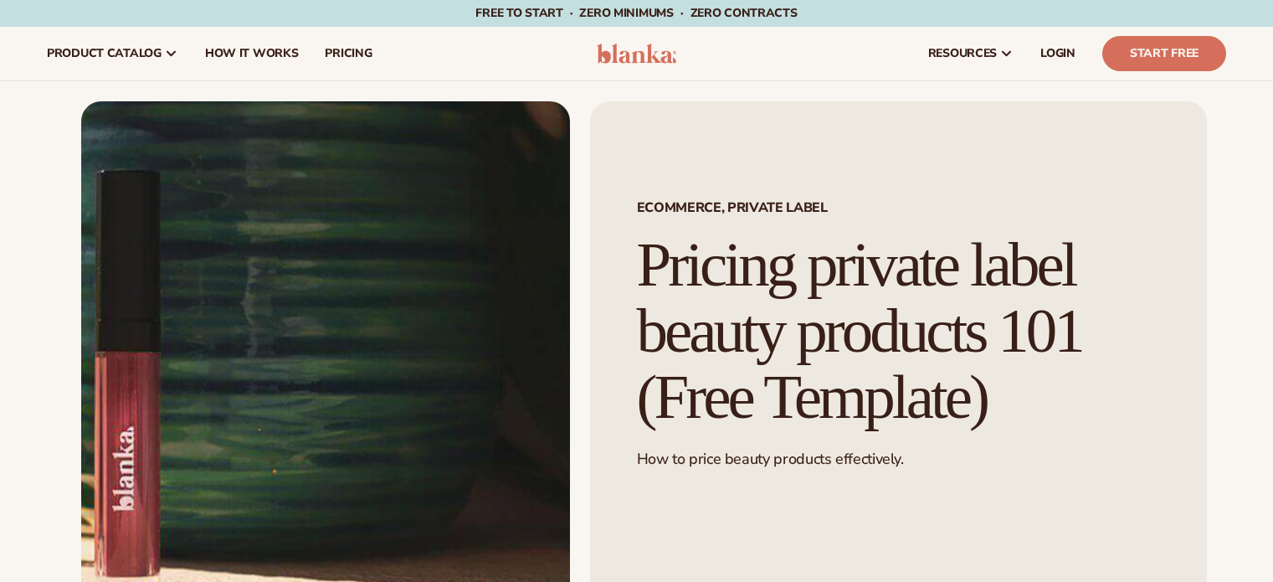 This screenshot has width=1273, height=582. What do you see at coordinates (898, 208) in the screenshot?
I see `span: Ecommerce, Private Label` at bounding box center [898, 208].